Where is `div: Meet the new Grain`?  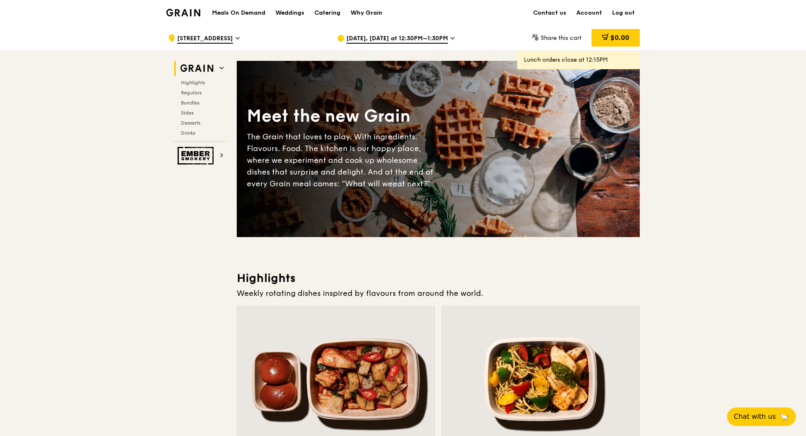
div: Meet the new Grain is located at coordinates (342, 116).